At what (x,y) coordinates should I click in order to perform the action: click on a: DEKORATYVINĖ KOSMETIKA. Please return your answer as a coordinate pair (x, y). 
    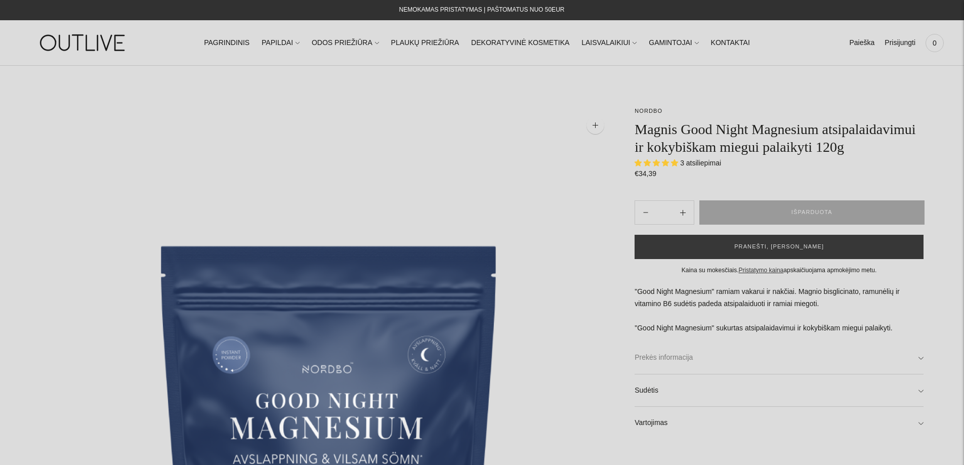
    Looking at the image, I should click on (520, 43).